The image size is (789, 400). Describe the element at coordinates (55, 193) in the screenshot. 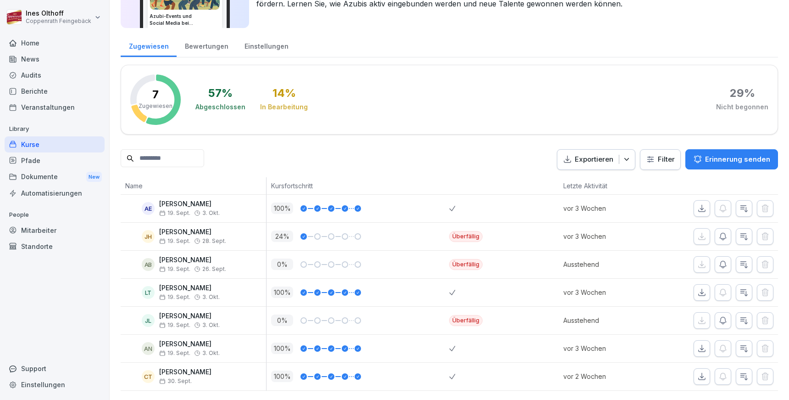

I see `div: Automatisierungen` at that location.